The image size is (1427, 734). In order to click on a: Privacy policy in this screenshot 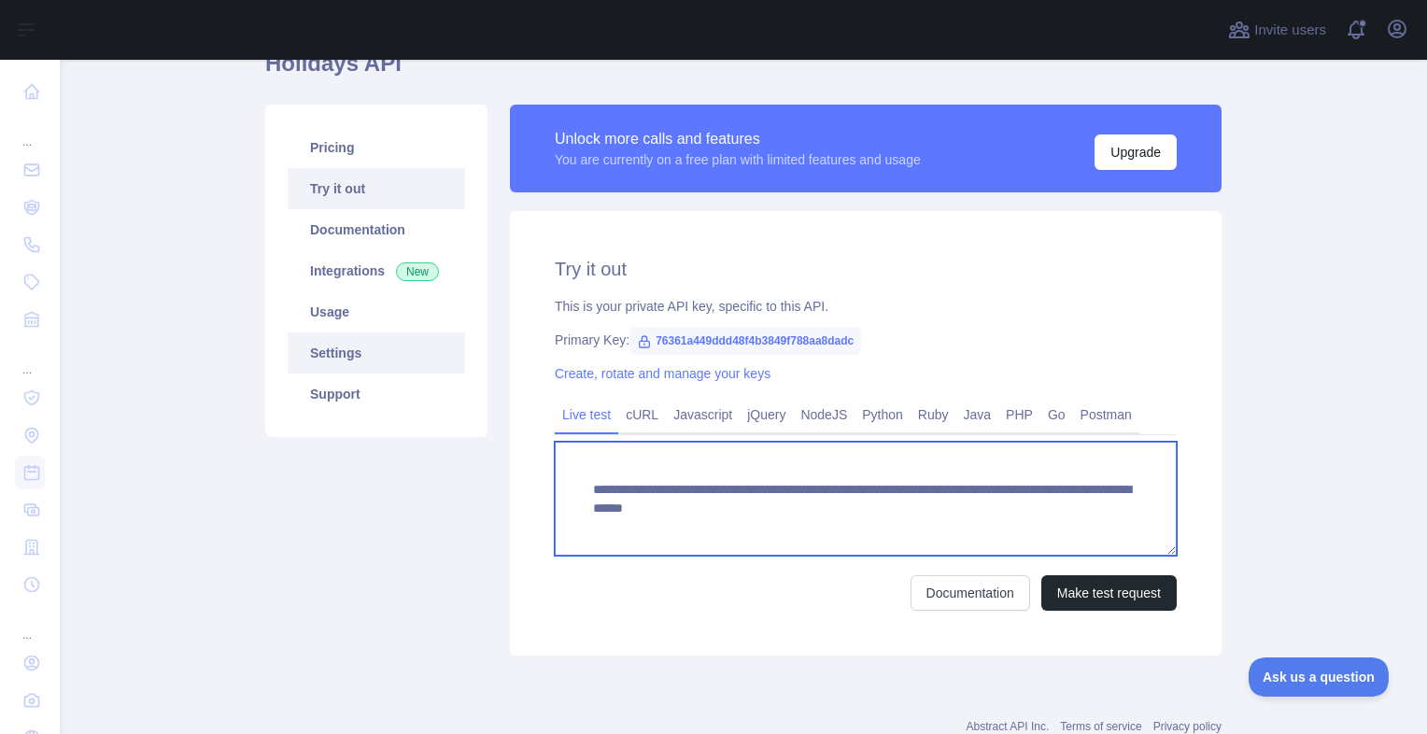, I will do `click(1187, 727)`.